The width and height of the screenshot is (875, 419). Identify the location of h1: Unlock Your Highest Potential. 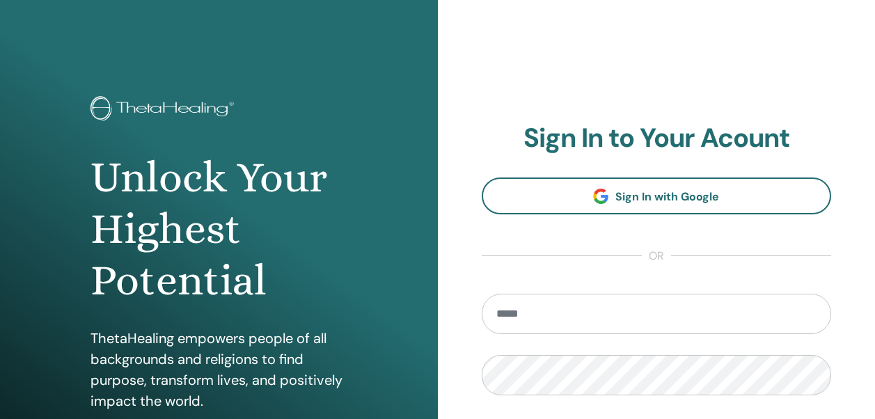
(219, 229).